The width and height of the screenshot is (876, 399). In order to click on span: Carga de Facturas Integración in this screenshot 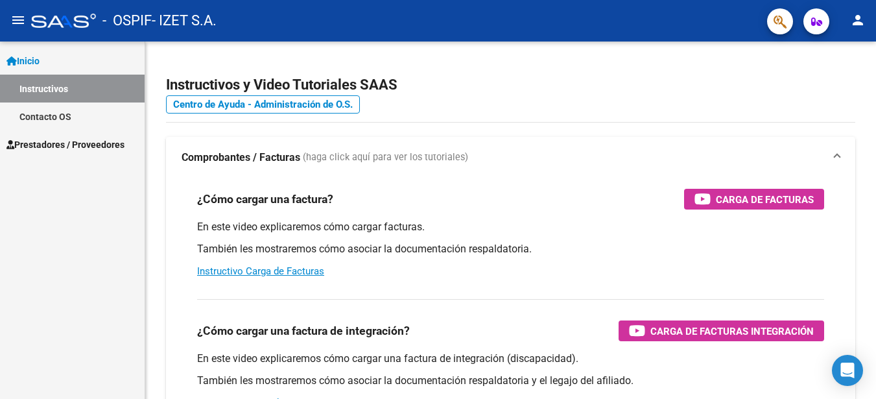, I will do `click(732, 331)`.